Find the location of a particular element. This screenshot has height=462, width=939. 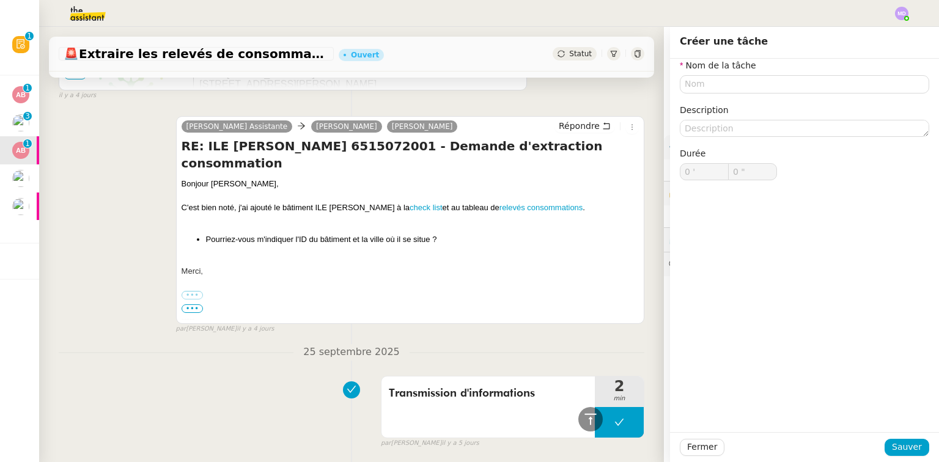

div: 💬Commentaires 3 is located at coordinates (801, 264).